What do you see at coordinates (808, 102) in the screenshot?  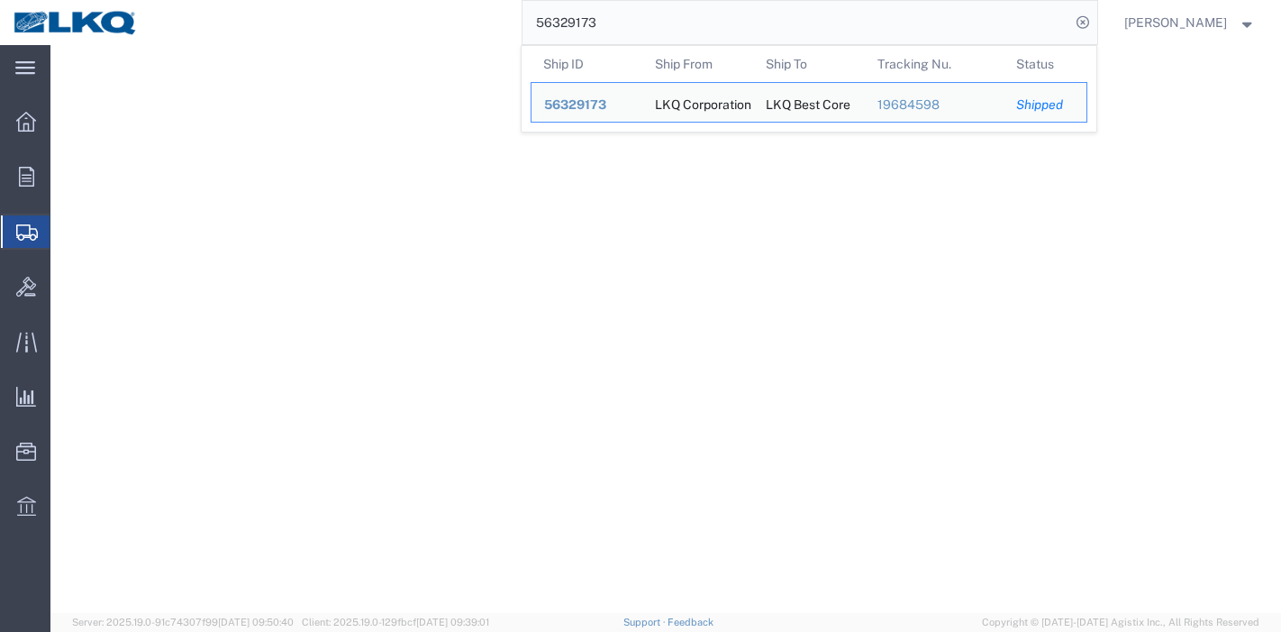 I see `div: LKQ Best Core` at bounding box center [808, 102].